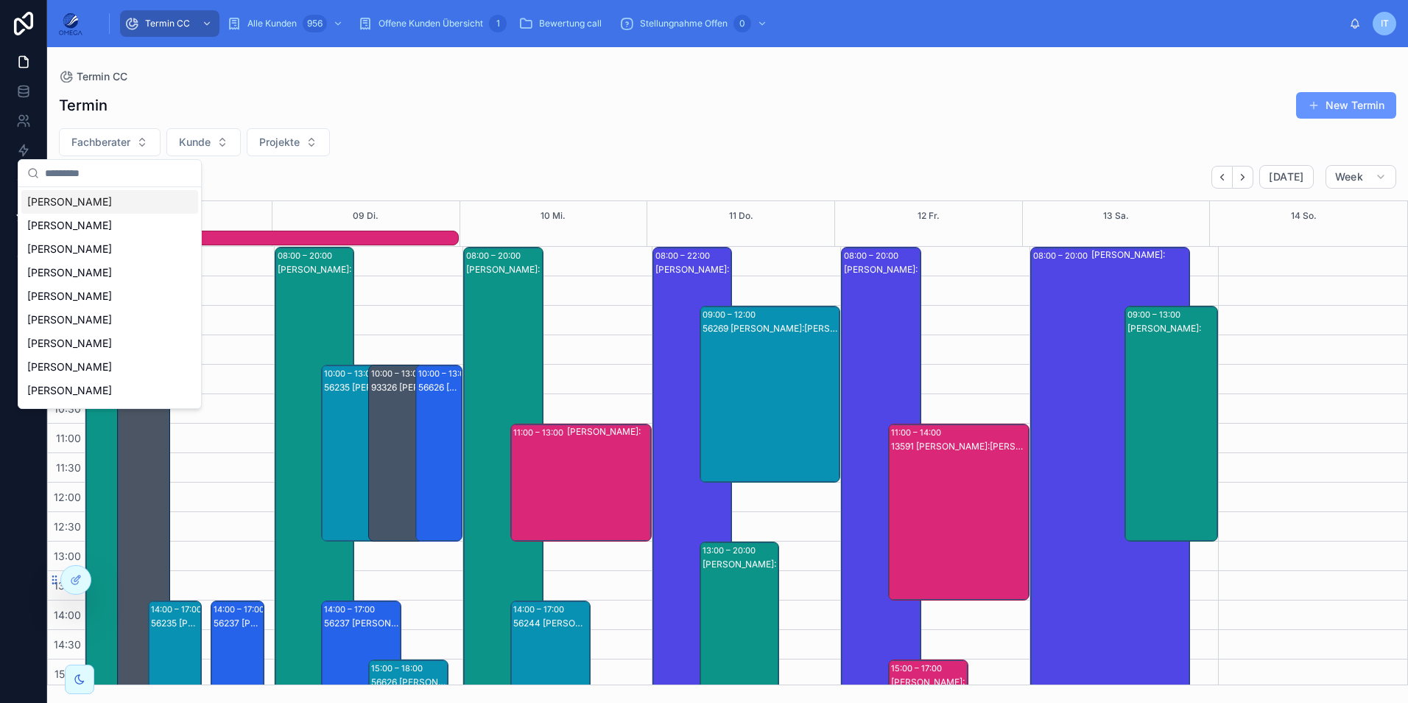  I want to click on button: 14 So., so click(1304, 216).